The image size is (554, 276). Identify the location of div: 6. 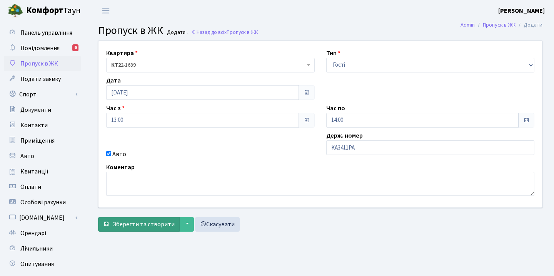
(75, 48).